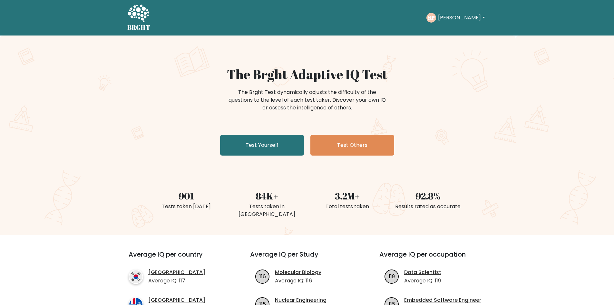  What do you see at coordinates (177, 281) in the screenshot?
I see `p: Average IQ: 117` at bounding box center [177, 281].